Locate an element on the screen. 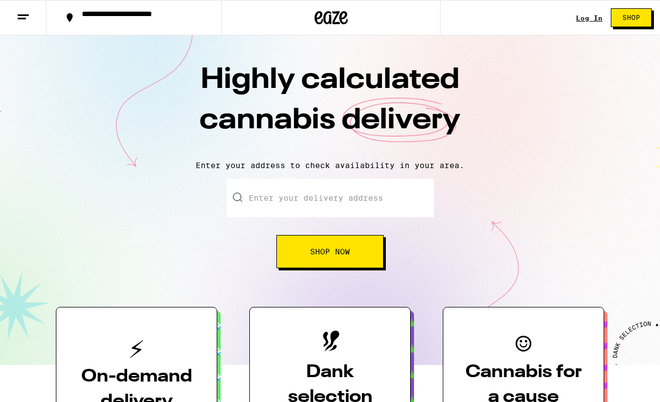 The width and height of the screenshot is (660, 402). p: Enter your address to check availability in your area. is located at coordinates (330, 165).